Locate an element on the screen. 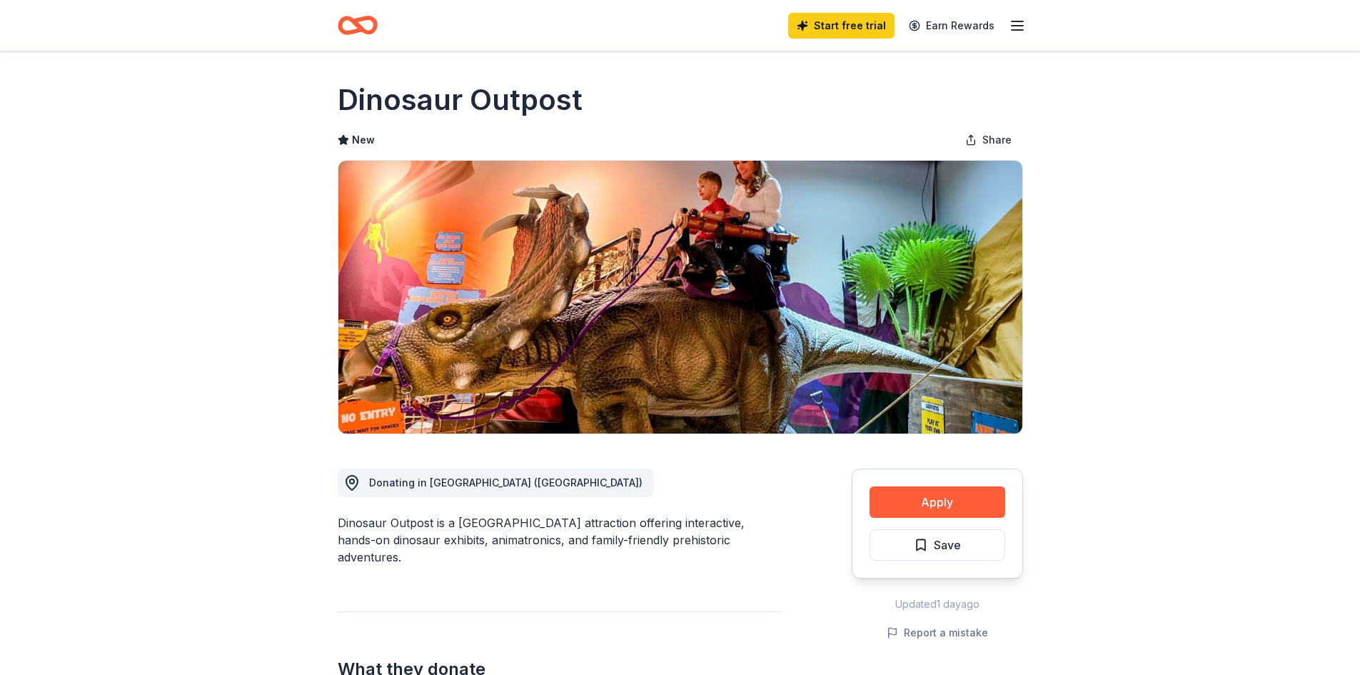  button: Save is located at coordinates (937, 545).